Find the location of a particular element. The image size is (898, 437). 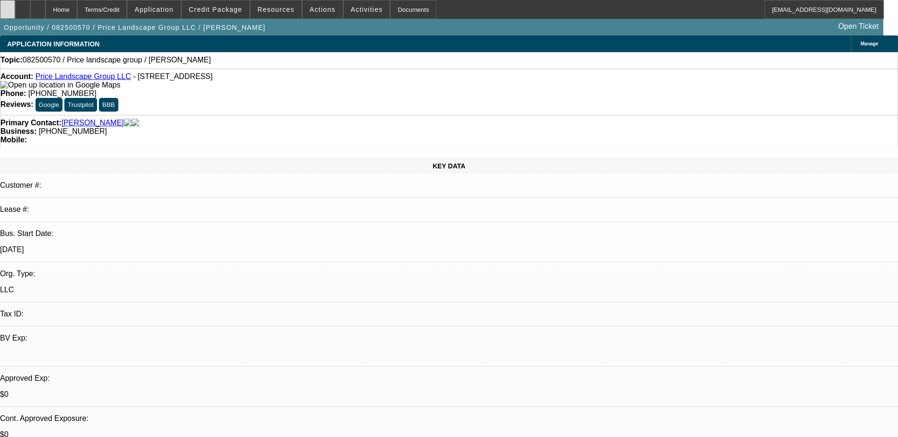

strong: Phone: is located at coordinates (13, 93).